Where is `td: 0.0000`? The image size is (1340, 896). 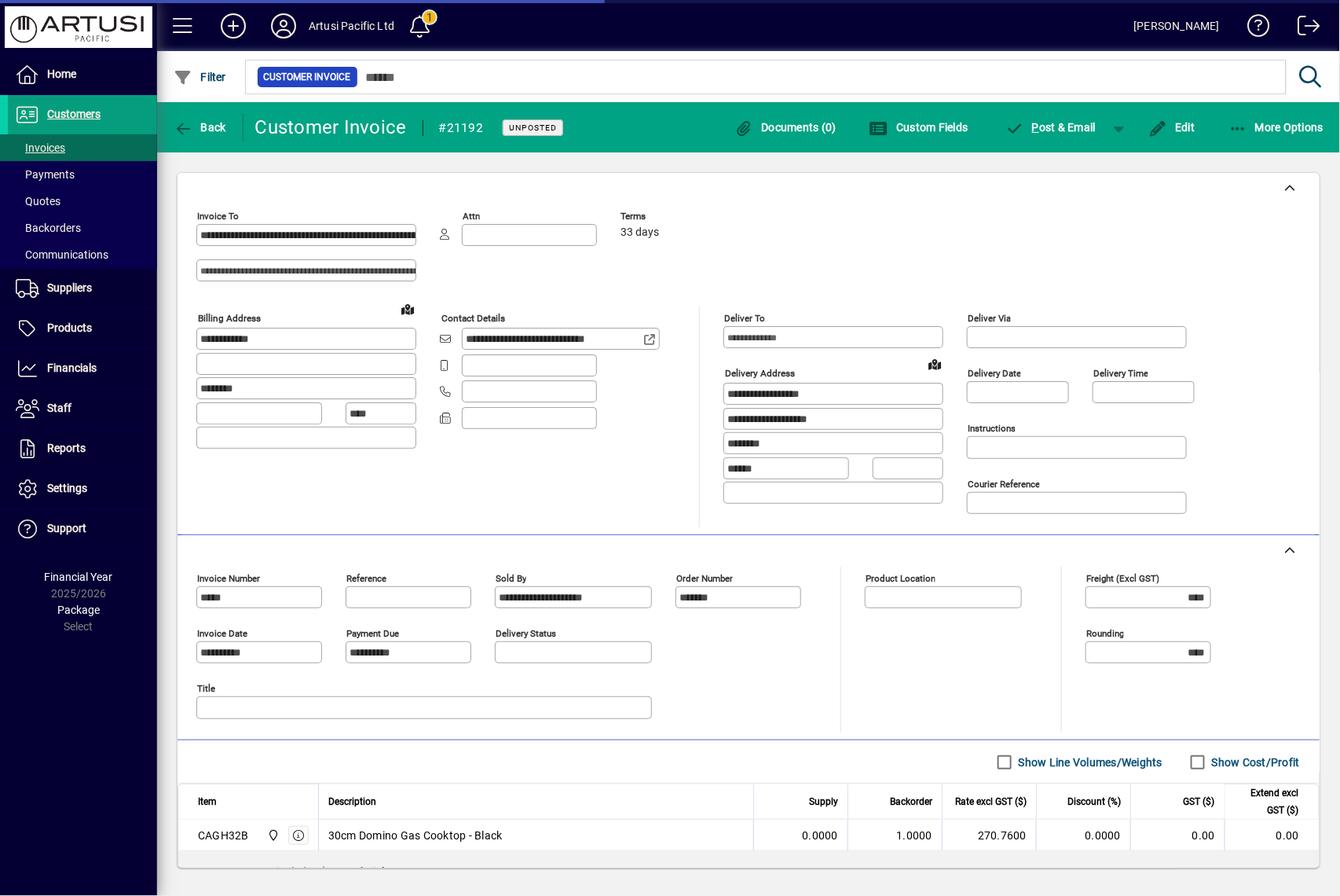 td: 0.0000 is located at coordinates (1083, 835).